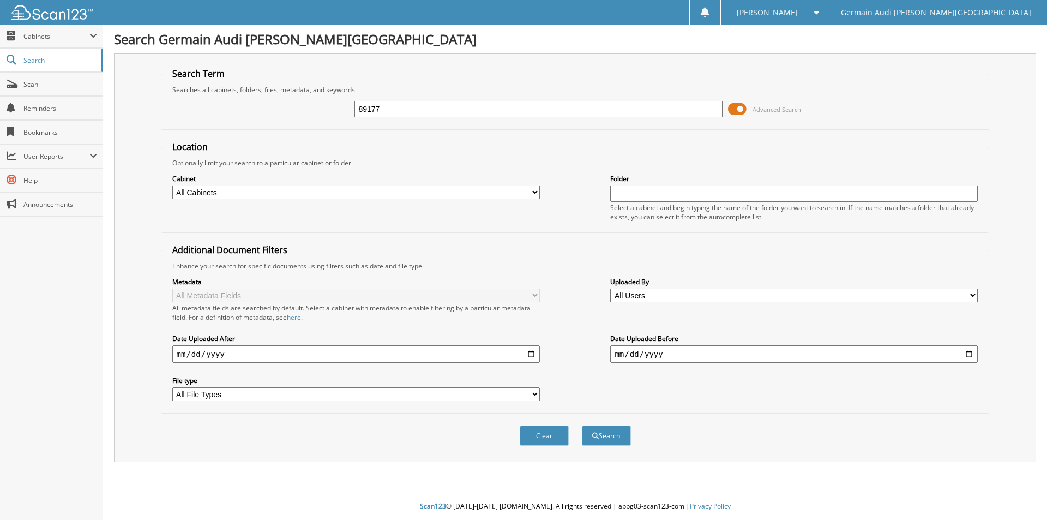 The width and height of the screenshot is (1047, 520). I want to click on span: Scan, so click(60, 84).